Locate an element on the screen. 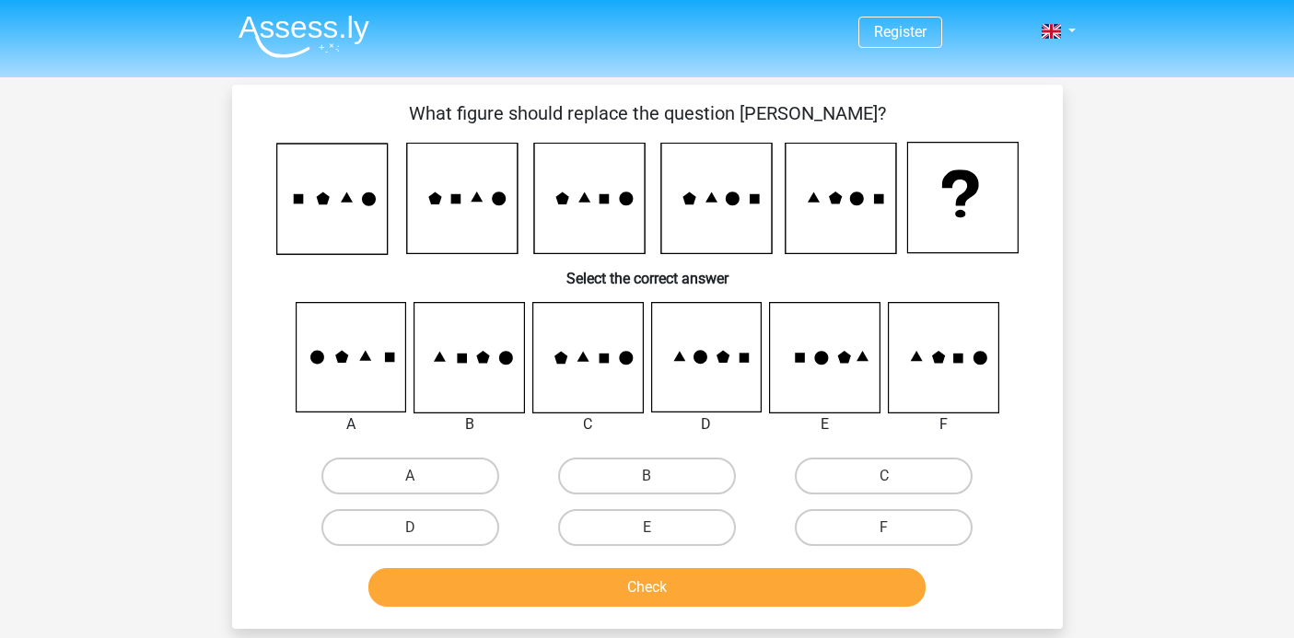 This screenshot has height=638, width=1294. div: F is located at coordinates (943, 424).